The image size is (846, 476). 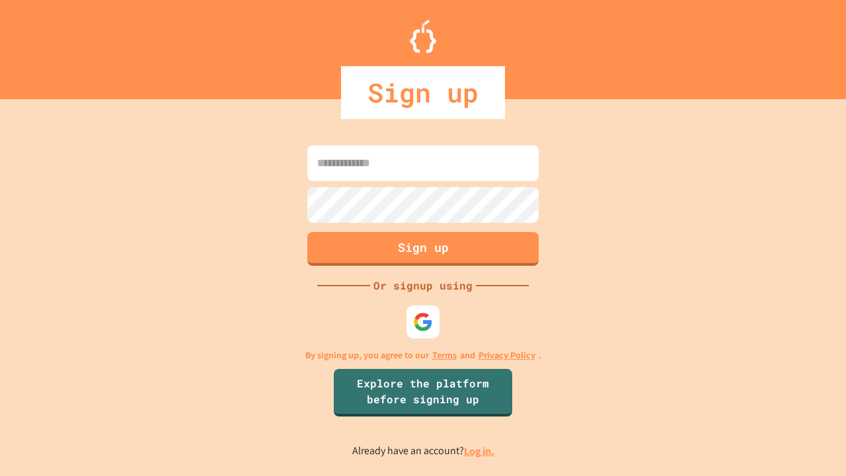 What do you see at coordinates (423, 248) in the screenshot?
I see `button: Sign up` at bounding box center [423, 248].